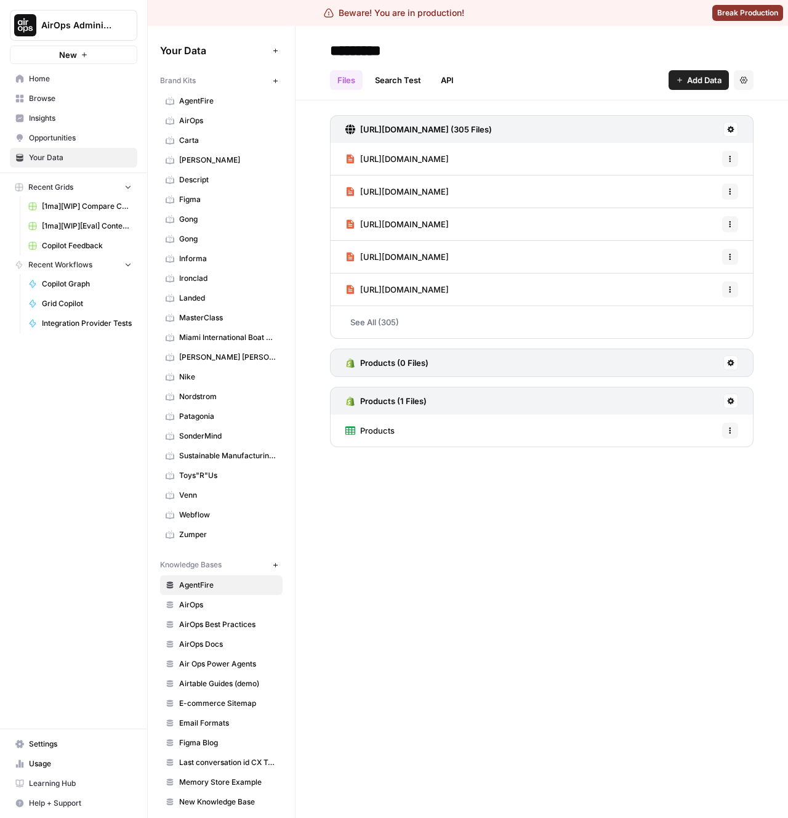  I want to click on a: Learning Hub, so click(73, 783).